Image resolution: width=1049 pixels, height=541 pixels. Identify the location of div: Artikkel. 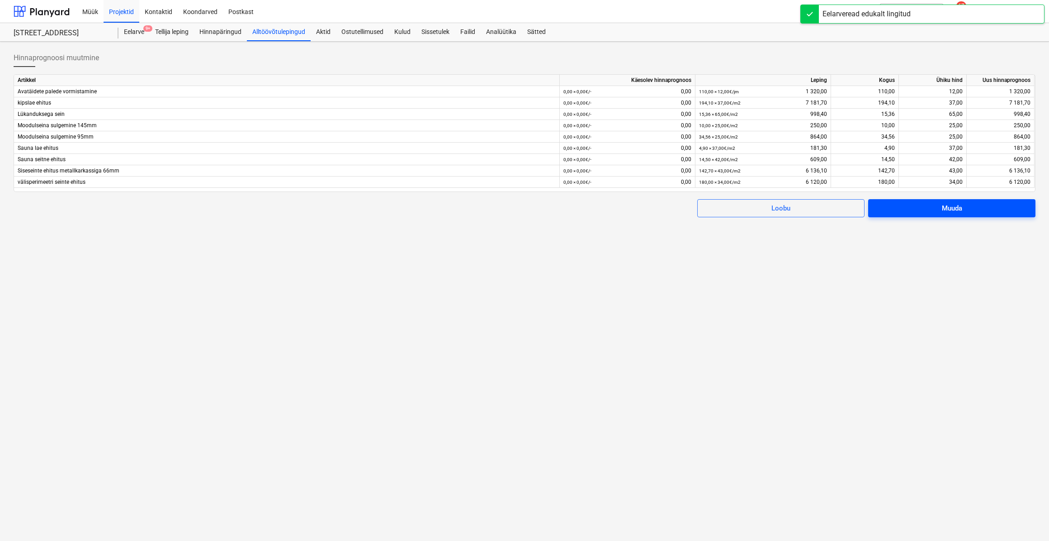
(287, 80).